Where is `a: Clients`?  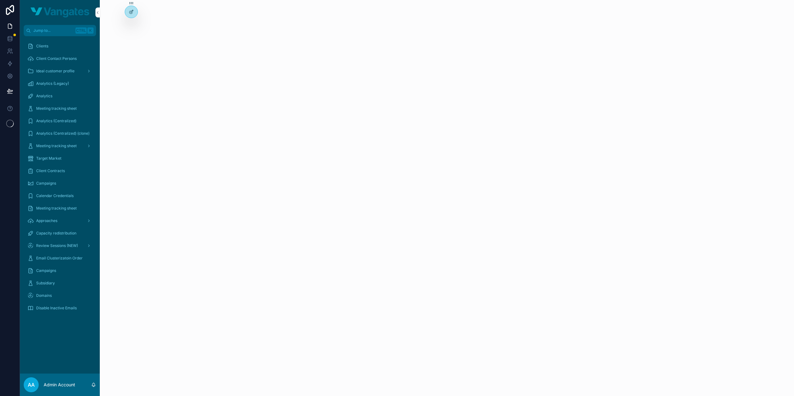 a: Clients is located at coordinates (60, 46).